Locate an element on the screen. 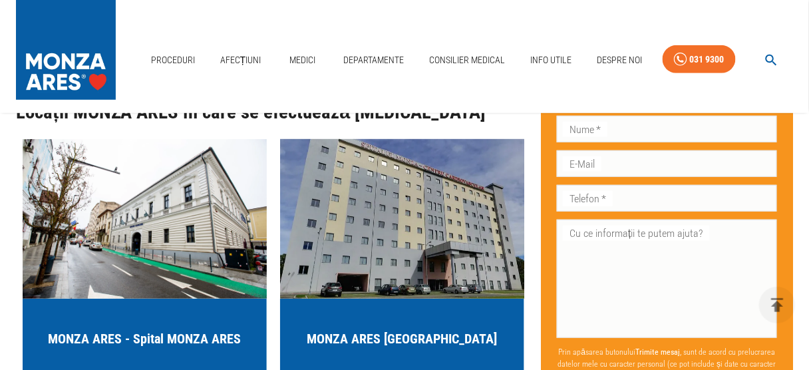 This screenshot has height=370, width=809. a: Info Utile is located at coordinates (551, 60).